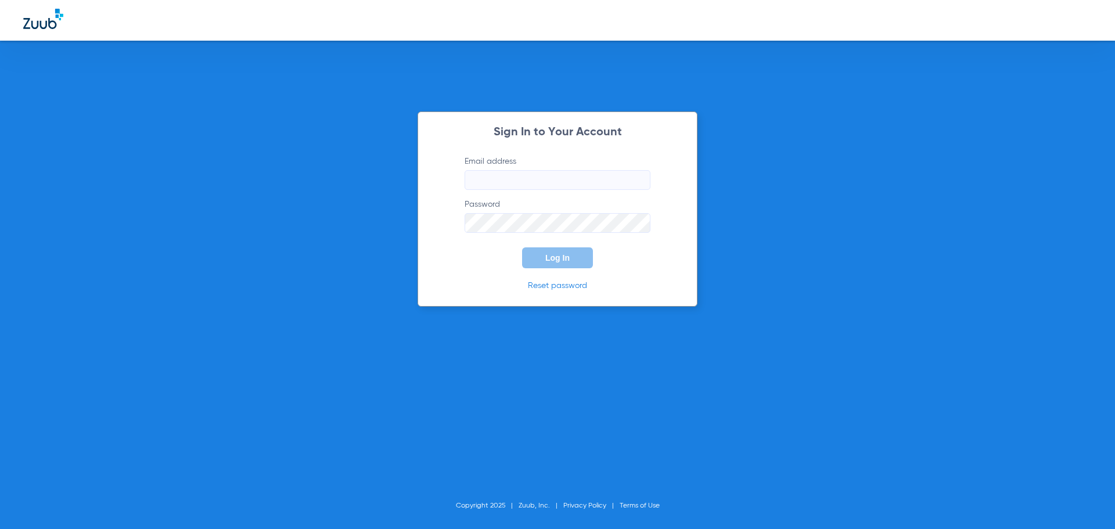 This screenshot has width=1115, height=529. What do you see at coordinates (558, 286) in the screenshot?
I see `a: Reset password` at bounding box center [558, 286].